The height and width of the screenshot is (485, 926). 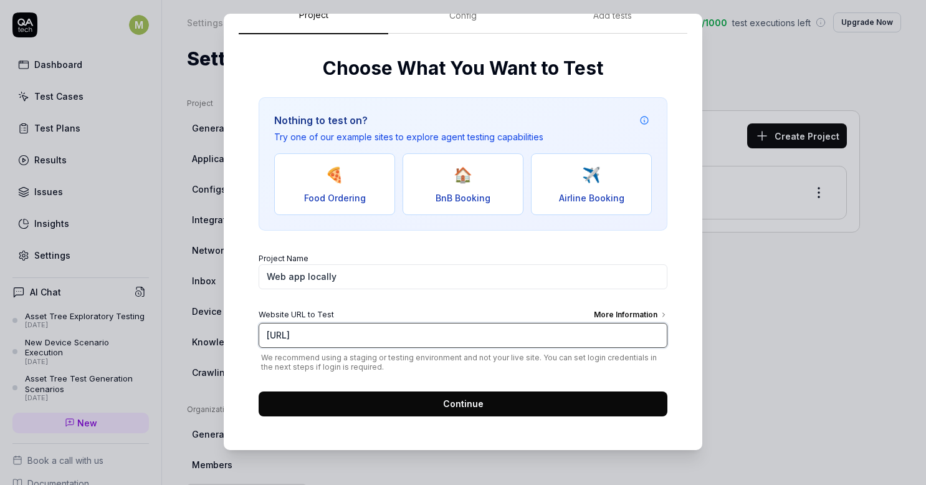 What do you see at coordinates (335, 197) in the screenshot?
I see `span: Food Ordering` at bounding box center [335, 197].